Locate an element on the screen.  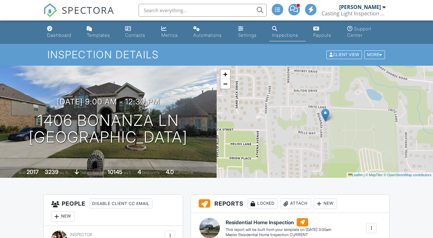
span: SPECTORA is located at coordinates (88, 10).